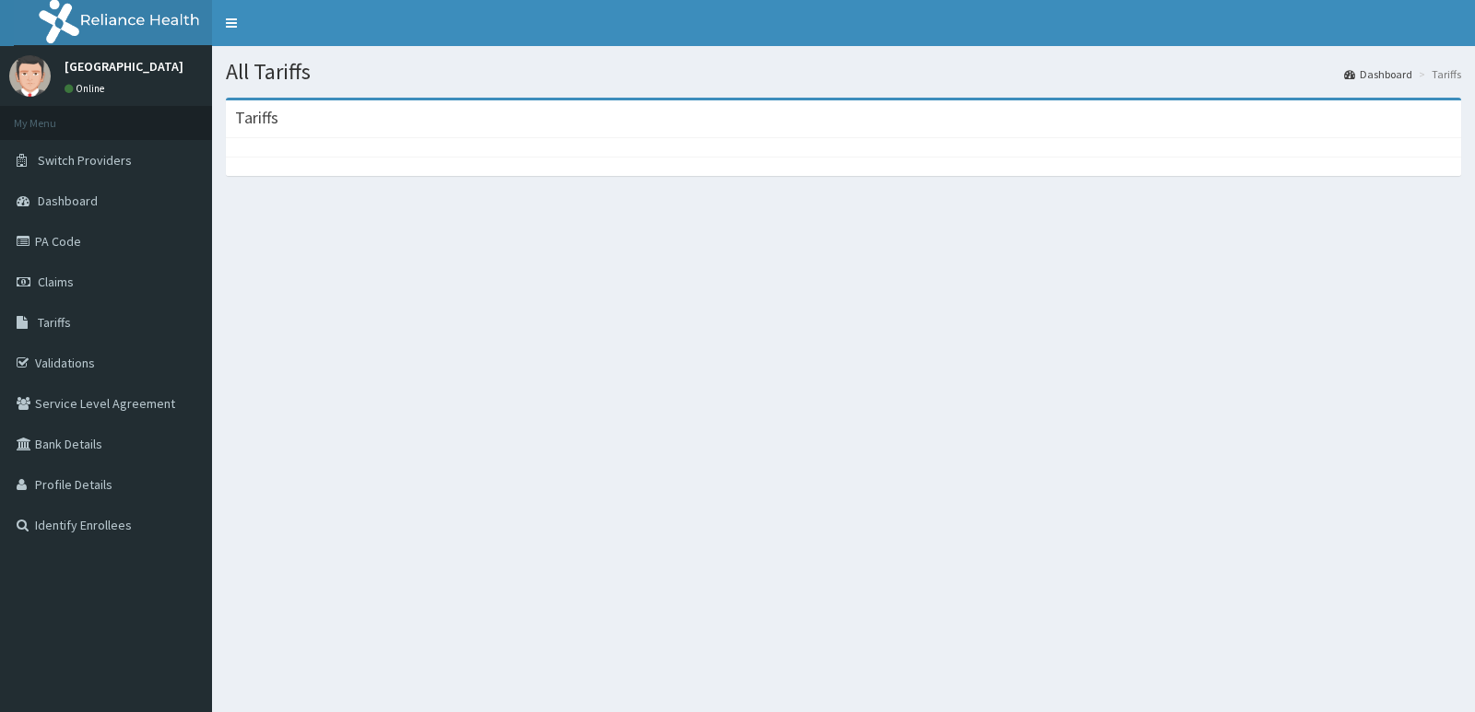  Describe the element at coordinates (67, 201) in the screenshot. I see `span: Dashboard` at that location.